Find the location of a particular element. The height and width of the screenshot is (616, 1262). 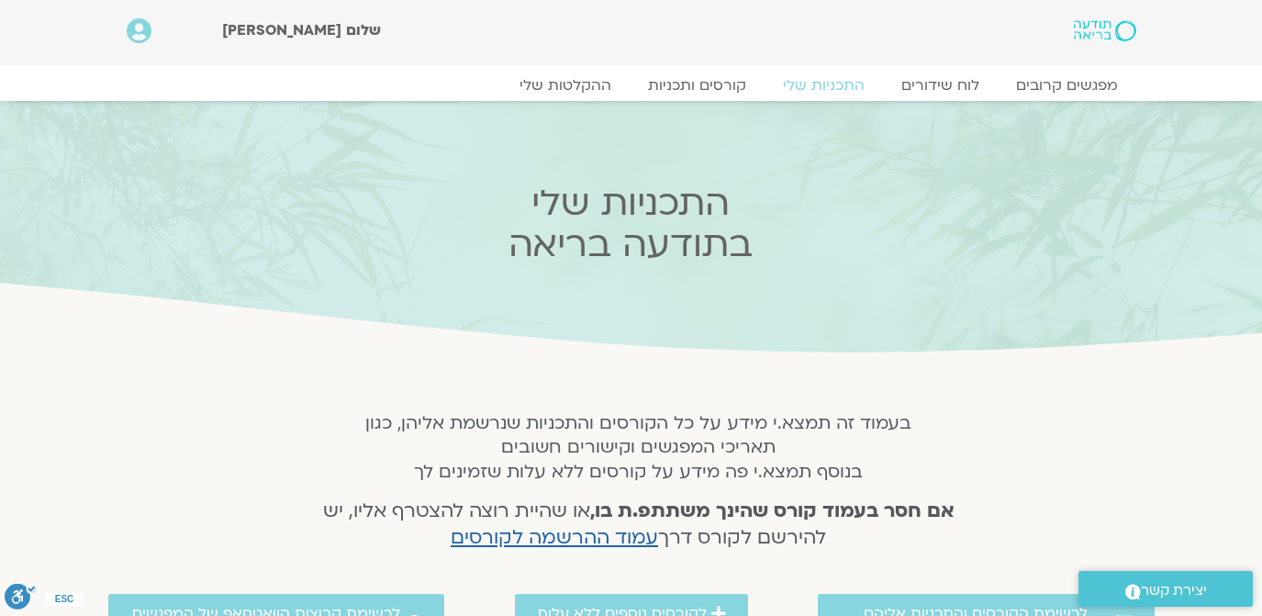

span: עמוד ההרשמה לקורסים is located at coordinates (554, 537).